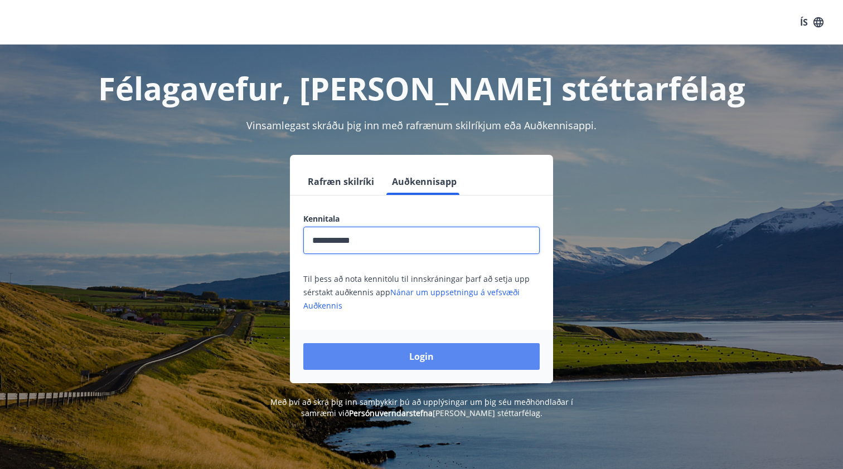 The image size is (843, 469). Describe the element at coordinates (422, 357) in the screenshot. I see `button: Login` at that location.